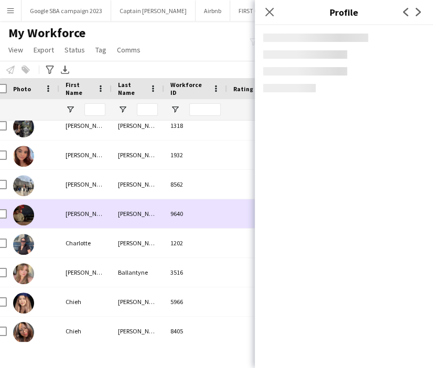 This screenshot has width=433, height=368. What do you see at coordinates (128, 50) in the screenshot?
I see `a: Comms` at bounding box center [128, 50].